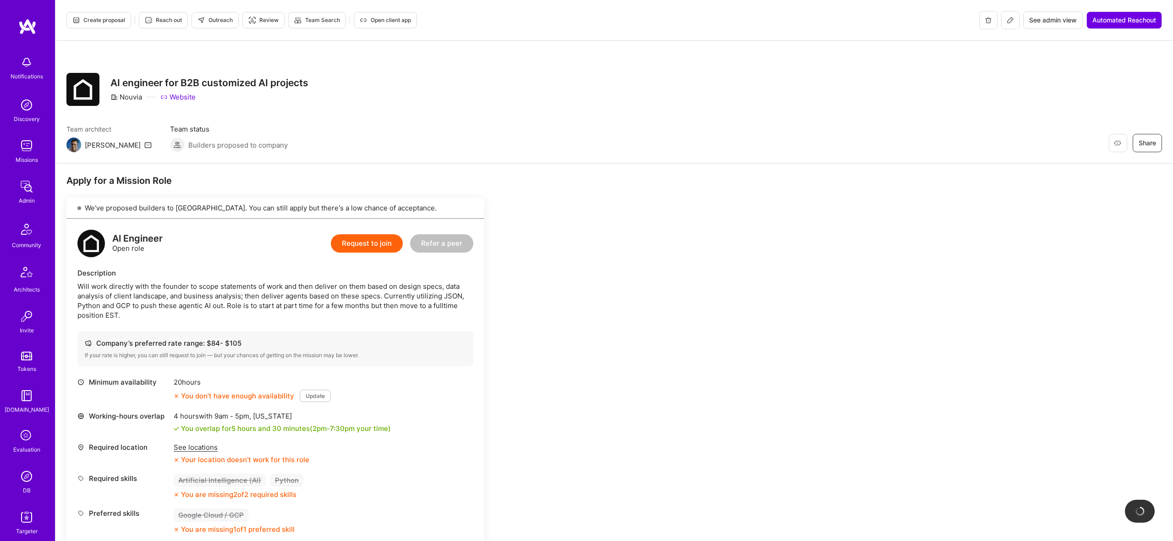  Describe the element at coordinates (27, 274) in the screenshot. I see `img: Architects` at that location.